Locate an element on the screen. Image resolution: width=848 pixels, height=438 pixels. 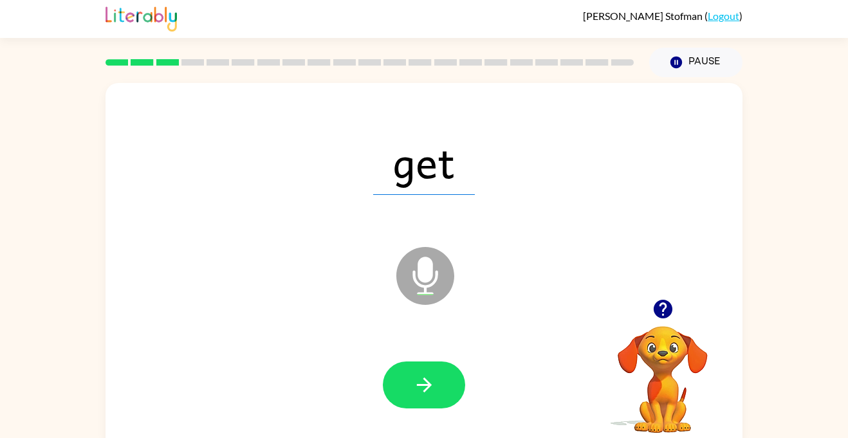
span: get is located at coordinates (424, 161).